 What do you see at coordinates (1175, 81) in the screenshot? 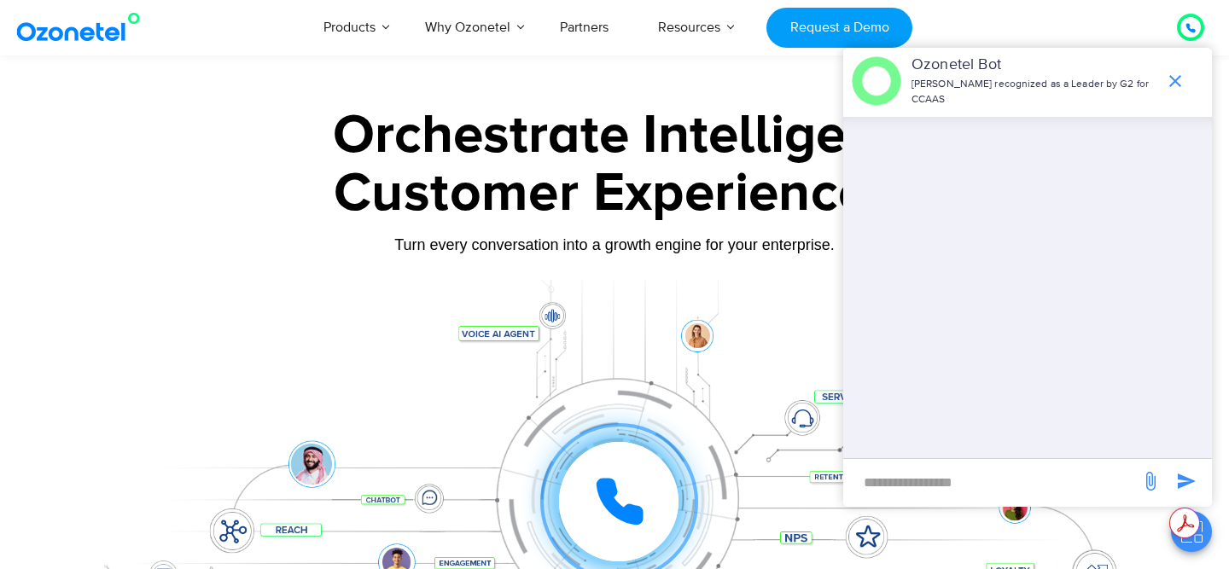
I see `span: end chat or minimize` at bounding box center [1175, 81].